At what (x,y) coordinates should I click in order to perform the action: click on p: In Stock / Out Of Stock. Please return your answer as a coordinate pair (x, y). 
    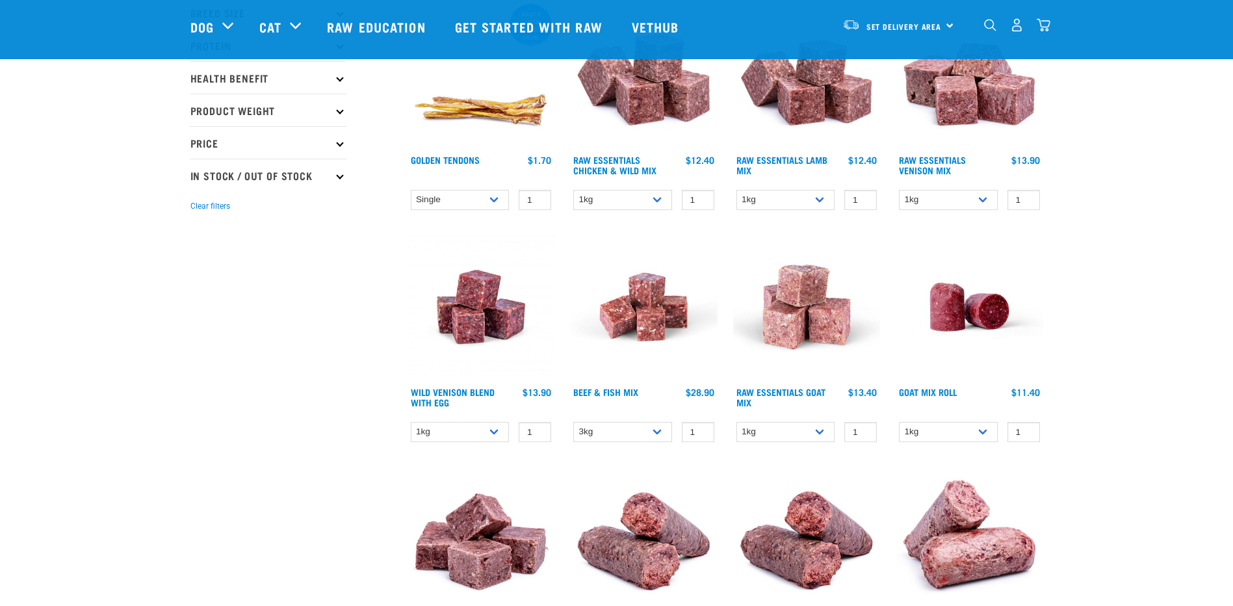
    Looking at the image, I should click on (268, 175).